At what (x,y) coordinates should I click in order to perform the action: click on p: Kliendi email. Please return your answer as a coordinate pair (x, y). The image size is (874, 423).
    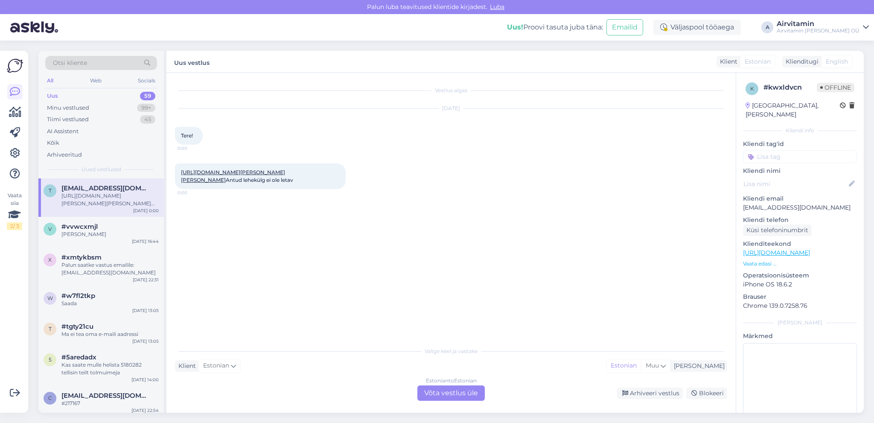
    Looking at the image, I should click on (800, 198).